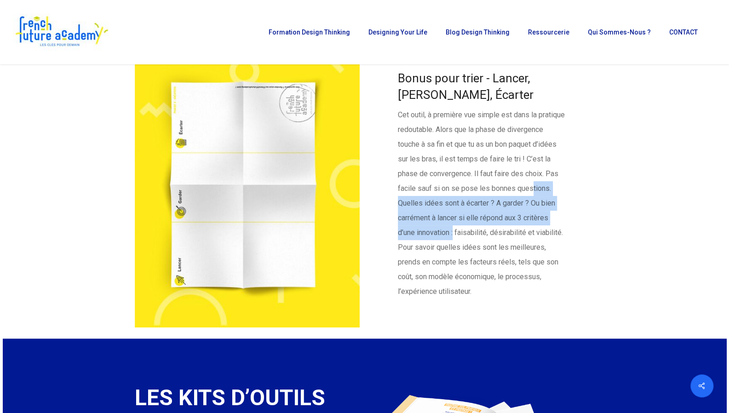  What do you see at coordinates (309, 32) in the screenshot?
I see `a: Formation Design Thinking` at bounding box center [309, 32].